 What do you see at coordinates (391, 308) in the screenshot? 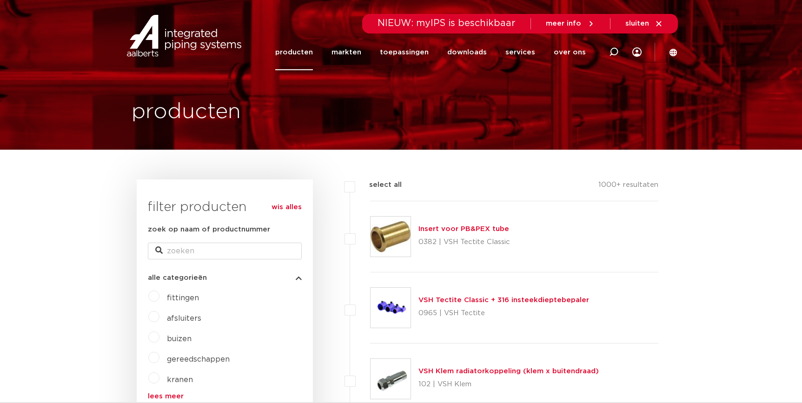
I see `img: Thumbnail for VSH Tectite Classic + 316 insteekdieptebepaler` at bounding box center [391, 308].